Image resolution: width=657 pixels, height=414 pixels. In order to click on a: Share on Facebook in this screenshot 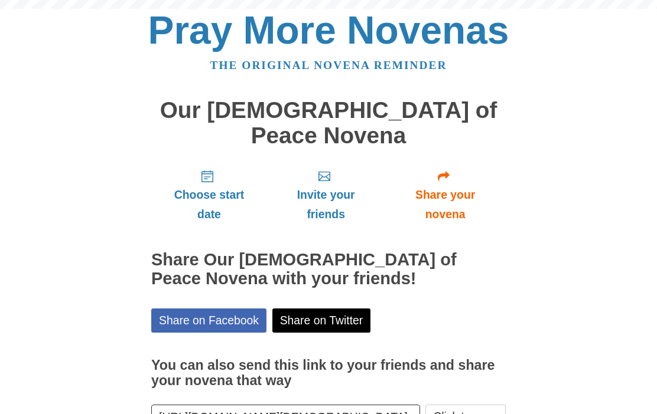, I will do `click(208, 321)`.